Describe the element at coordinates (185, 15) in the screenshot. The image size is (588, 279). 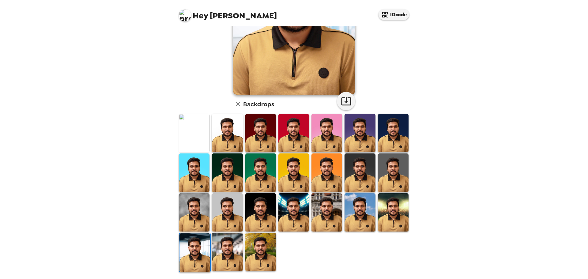
I see `img: profile pic` at that location.